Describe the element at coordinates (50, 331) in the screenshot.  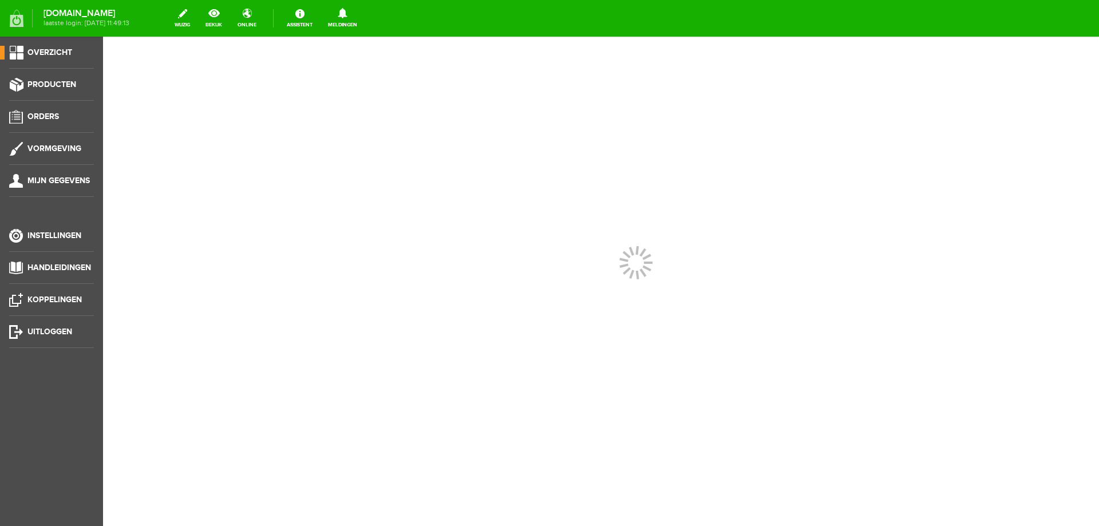
I see `span: Uitloggen` at that location.